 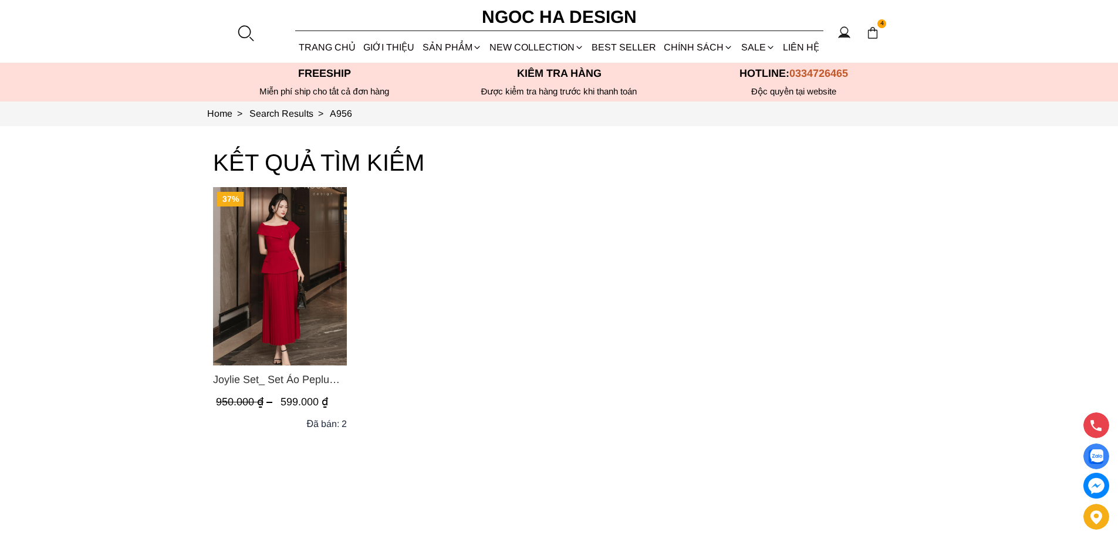 I want to click on img: Display image, so click(x=1095, y=456).